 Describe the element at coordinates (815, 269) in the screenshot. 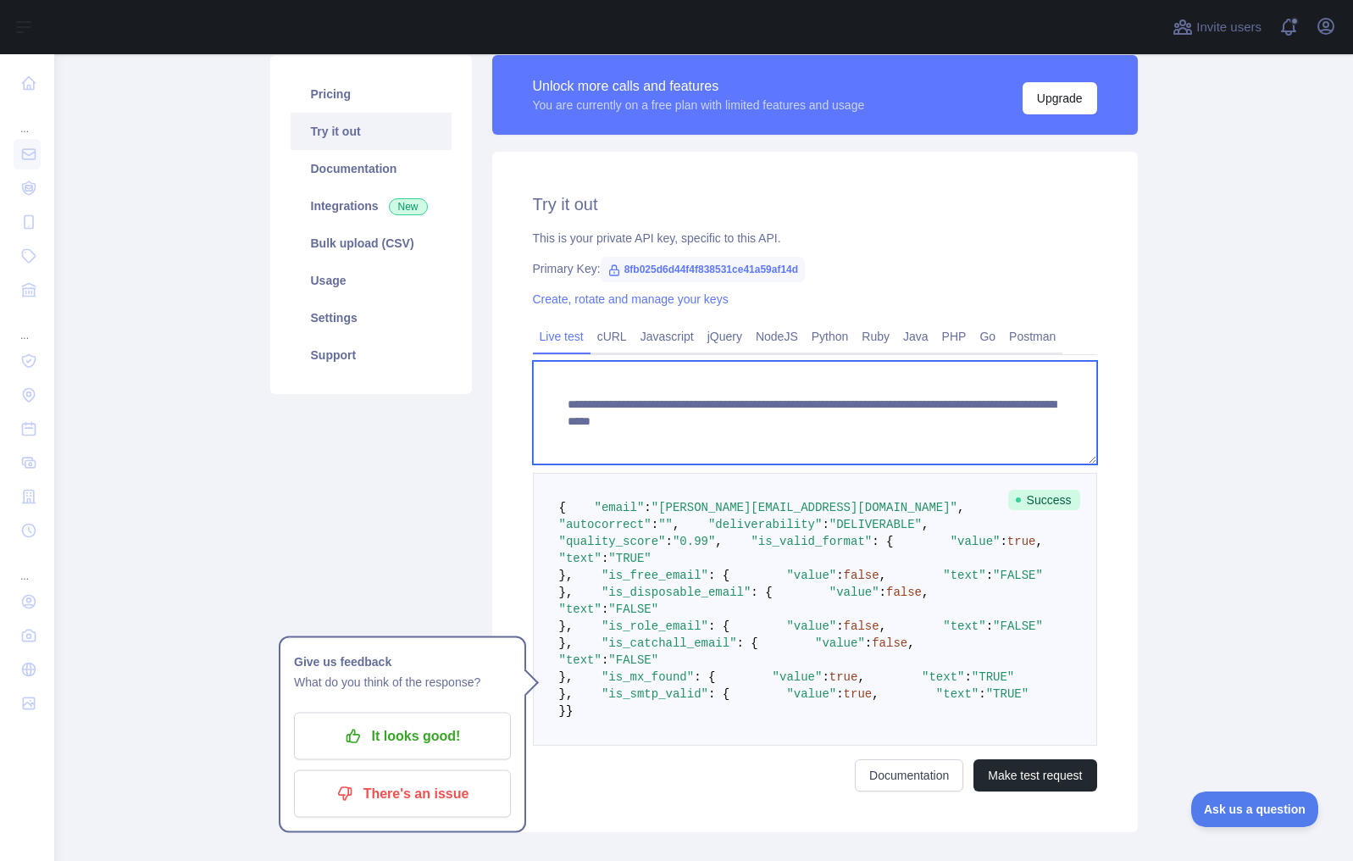

I see `div: Primary Key:` at that location.